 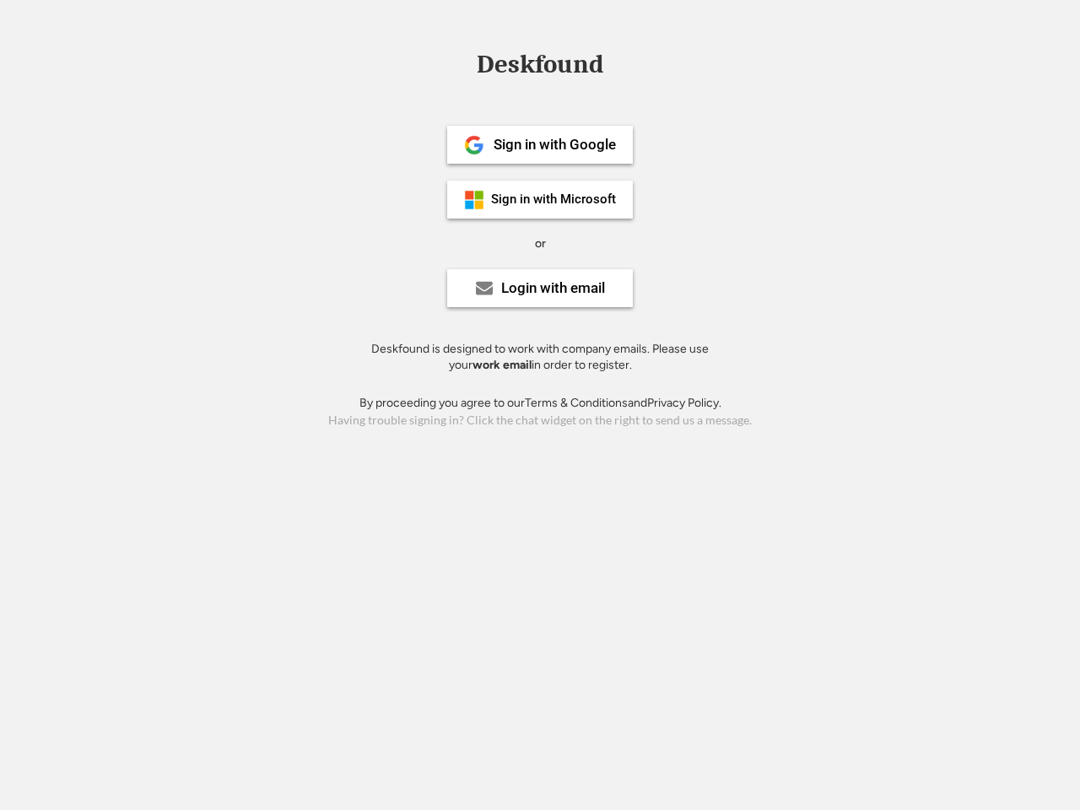 What do you see at coordinates (540, 357) in the screenshot?
I see `div: Deskfound is designed to work with company emails. Please use your in order to register.` at bounding box center [540, 357].